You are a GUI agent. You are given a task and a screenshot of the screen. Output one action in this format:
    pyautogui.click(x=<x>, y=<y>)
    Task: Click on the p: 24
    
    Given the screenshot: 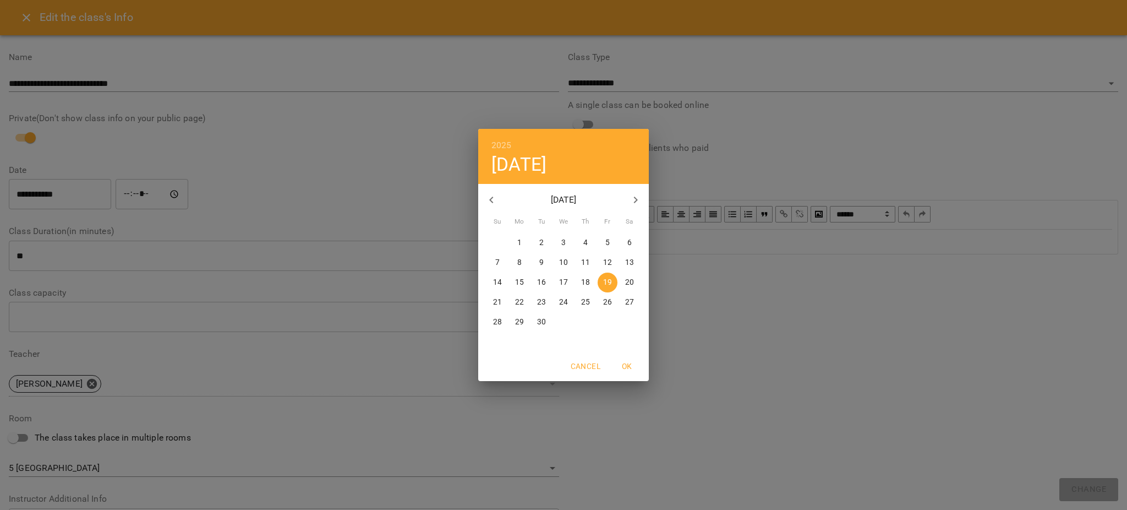 What is the action you would take?
    pyautogui.click(x=563, y=302)
    